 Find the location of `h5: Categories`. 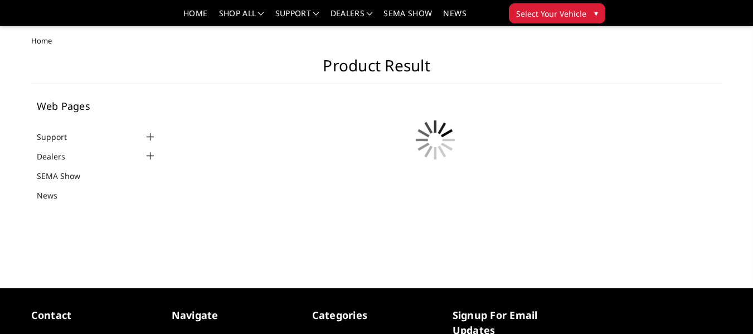

h5: Categories is located at coordinates (377, 315).